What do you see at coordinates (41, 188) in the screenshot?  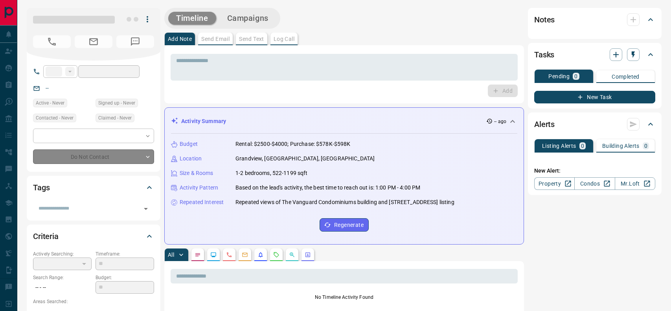 I see `h2: Tags` at bounding box center [41, 188].